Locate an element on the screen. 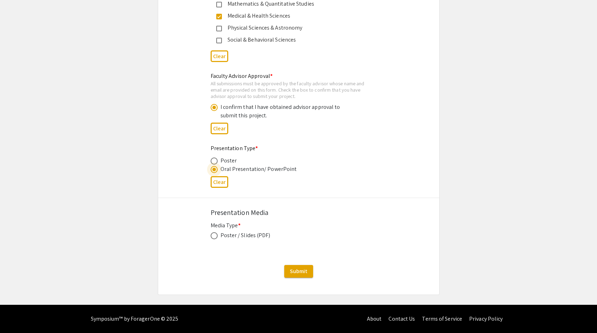 This screenshot has width=597, height=333. span: Submit is located at coordinates (299, 271).